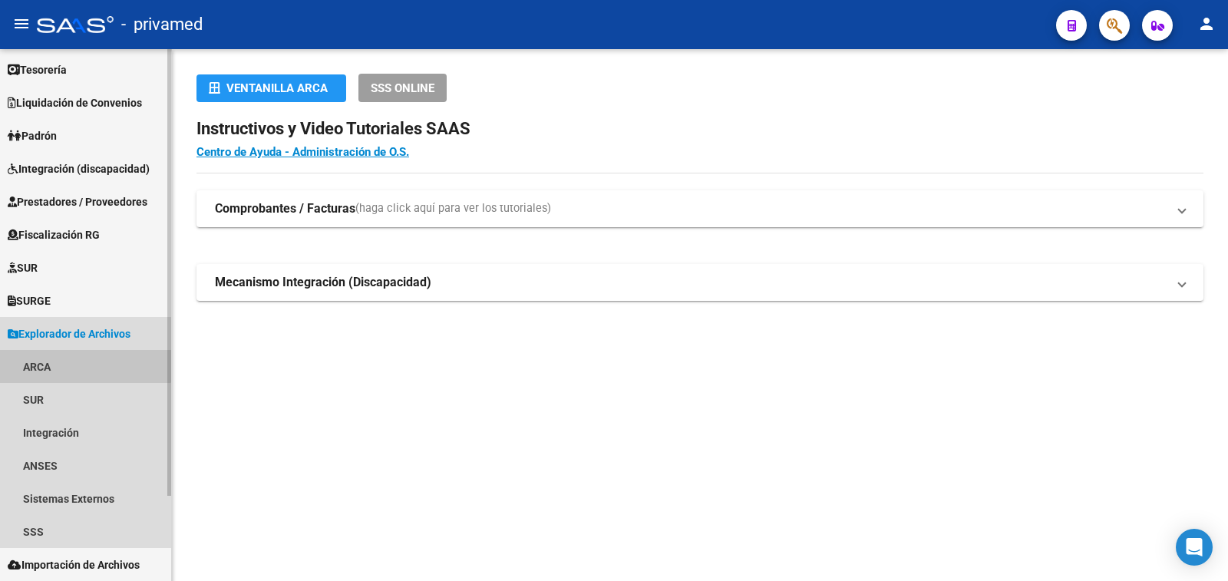 This screenshot has width=1228, height=581. Describe the element at coordinates (54, 235) in the screenshot. I see `span: Fiscalización RG` at that location.